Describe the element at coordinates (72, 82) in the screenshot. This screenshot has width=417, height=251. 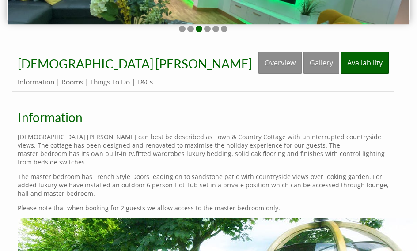
I see `a: Rooms` at that location.